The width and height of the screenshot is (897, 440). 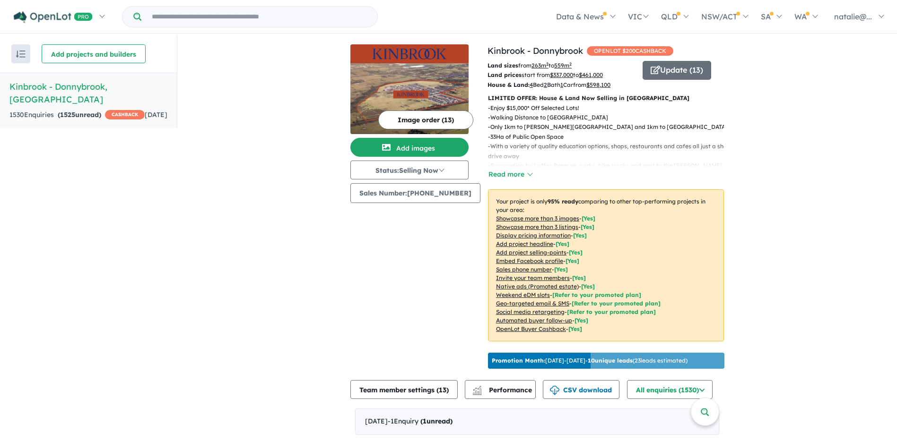 What do you see at coordinates (502, 65) in the screenshot?
I see `b: Land sizes` at bounding box center [502, 65].